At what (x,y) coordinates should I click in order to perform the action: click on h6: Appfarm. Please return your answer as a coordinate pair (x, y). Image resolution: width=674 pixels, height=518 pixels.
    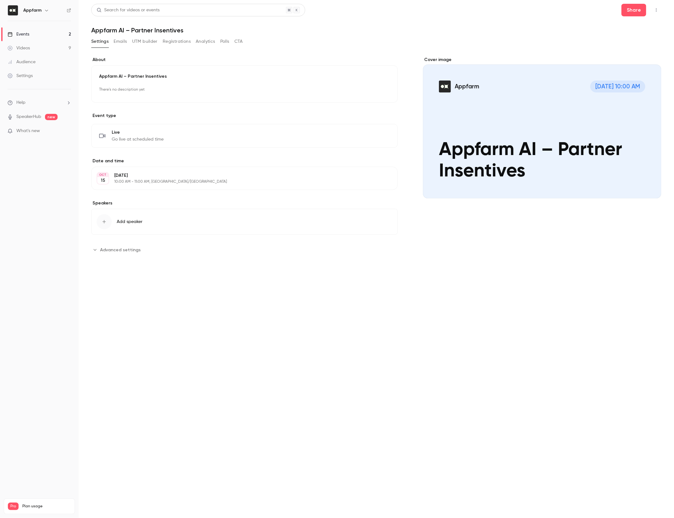
    Looking at the image, I should click on (32, 10).